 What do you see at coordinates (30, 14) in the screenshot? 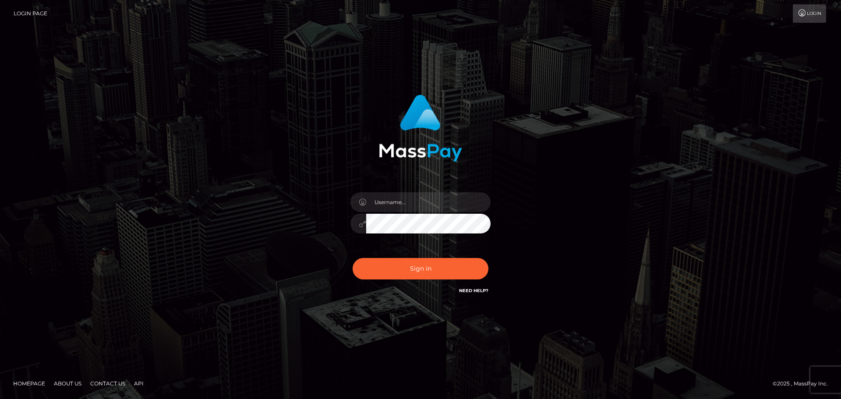
I see `a: Login Page` at bounding box center [30, 14].